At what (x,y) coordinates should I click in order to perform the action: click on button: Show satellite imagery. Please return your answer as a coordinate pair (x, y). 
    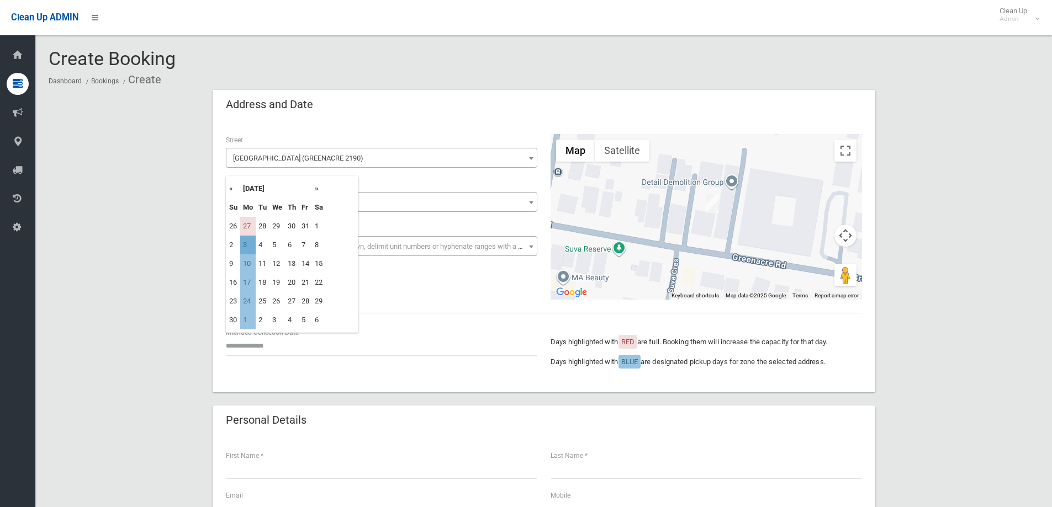
    Looking at the image, I should click on (622, 151).